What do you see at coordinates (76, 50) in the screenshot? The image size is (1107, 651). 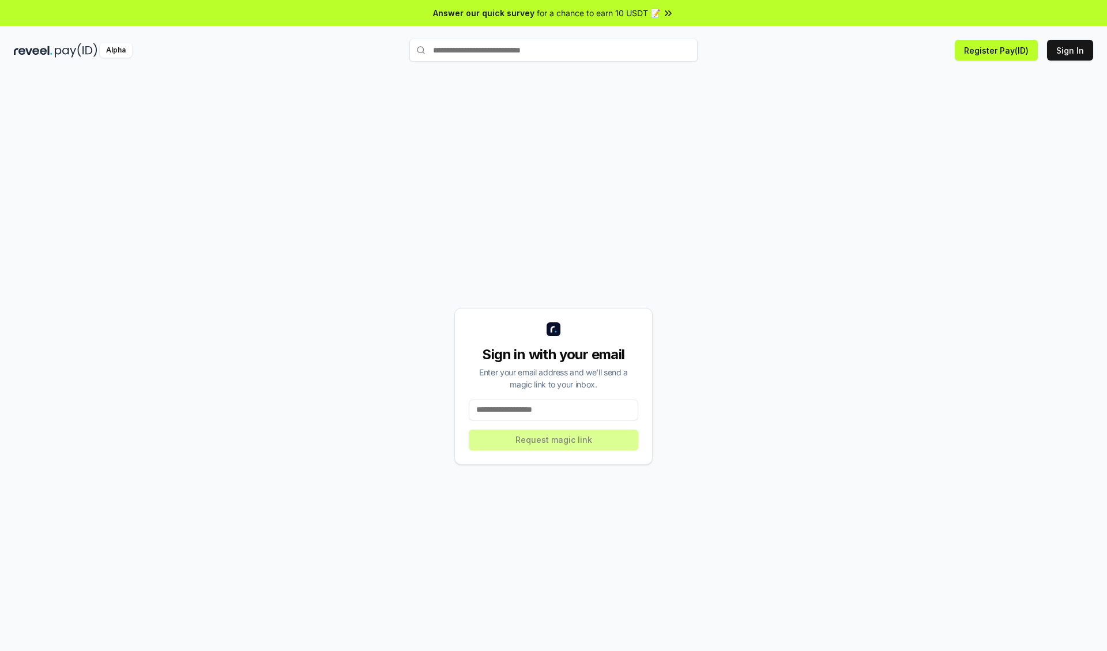 I see `img: pay_id` at bounding box center [76, 50].